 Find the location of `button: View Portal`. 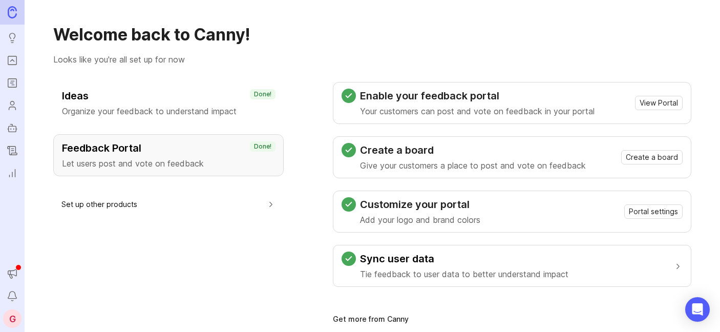

button: View Portal is located at coordinates (659, 103).